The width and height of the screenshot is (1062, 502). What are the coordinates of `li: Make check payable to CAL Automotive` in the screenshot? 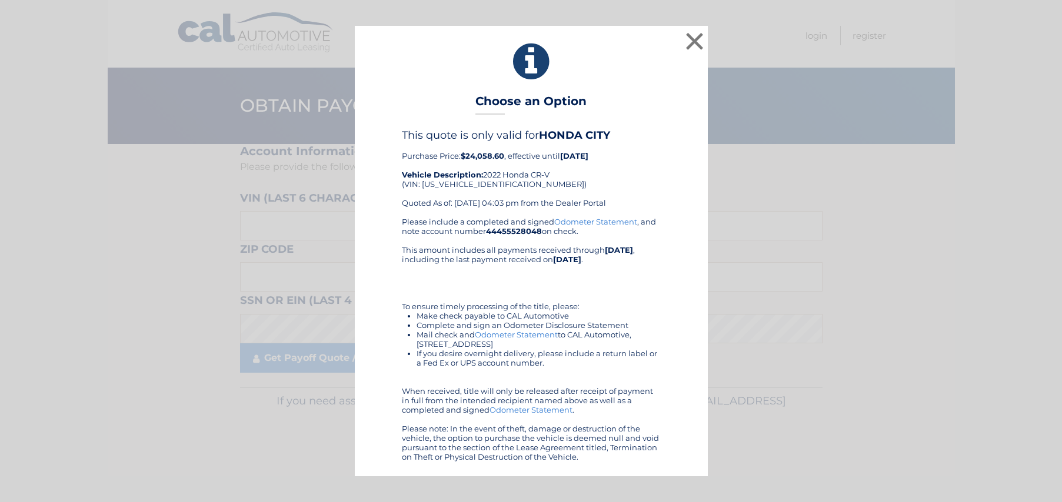 It's located at (538, 316).